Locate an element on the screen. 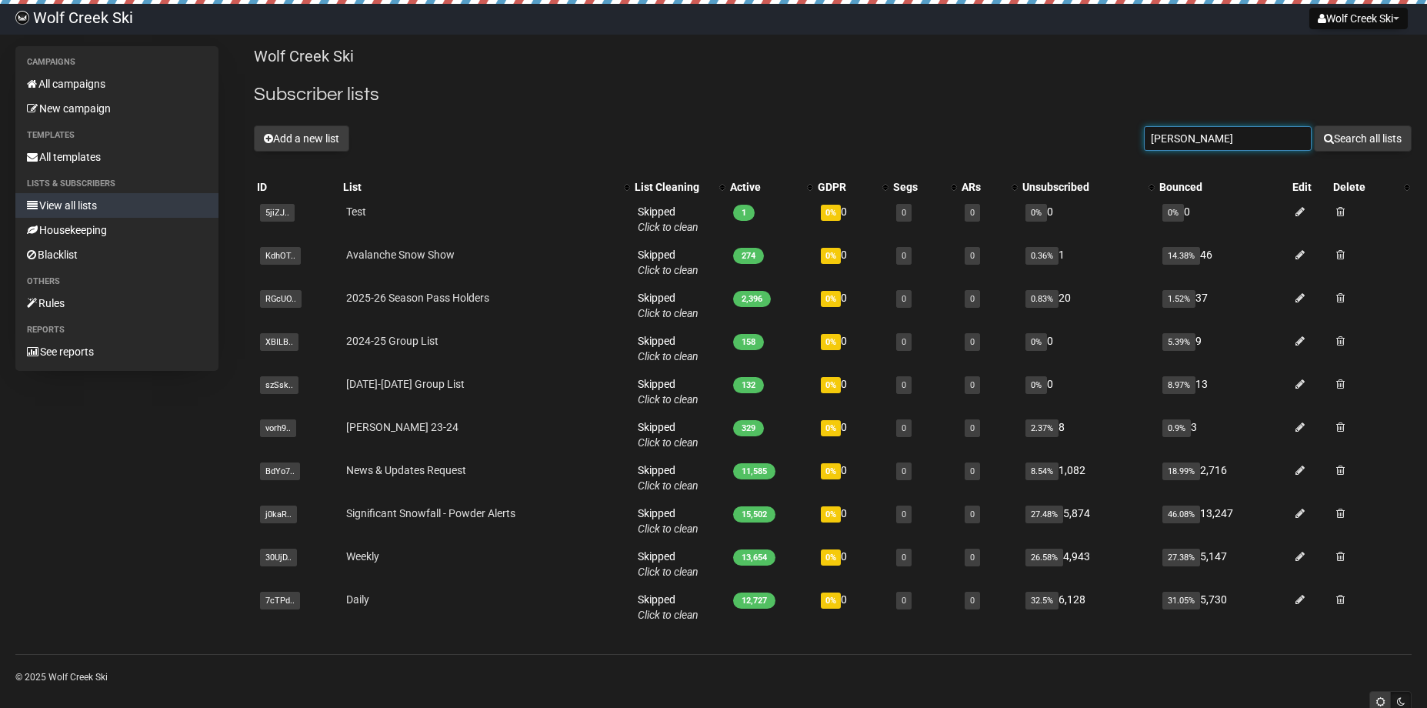 The image size is (1427, 708). td: 1,082 is located at coordinates (1088, 478).